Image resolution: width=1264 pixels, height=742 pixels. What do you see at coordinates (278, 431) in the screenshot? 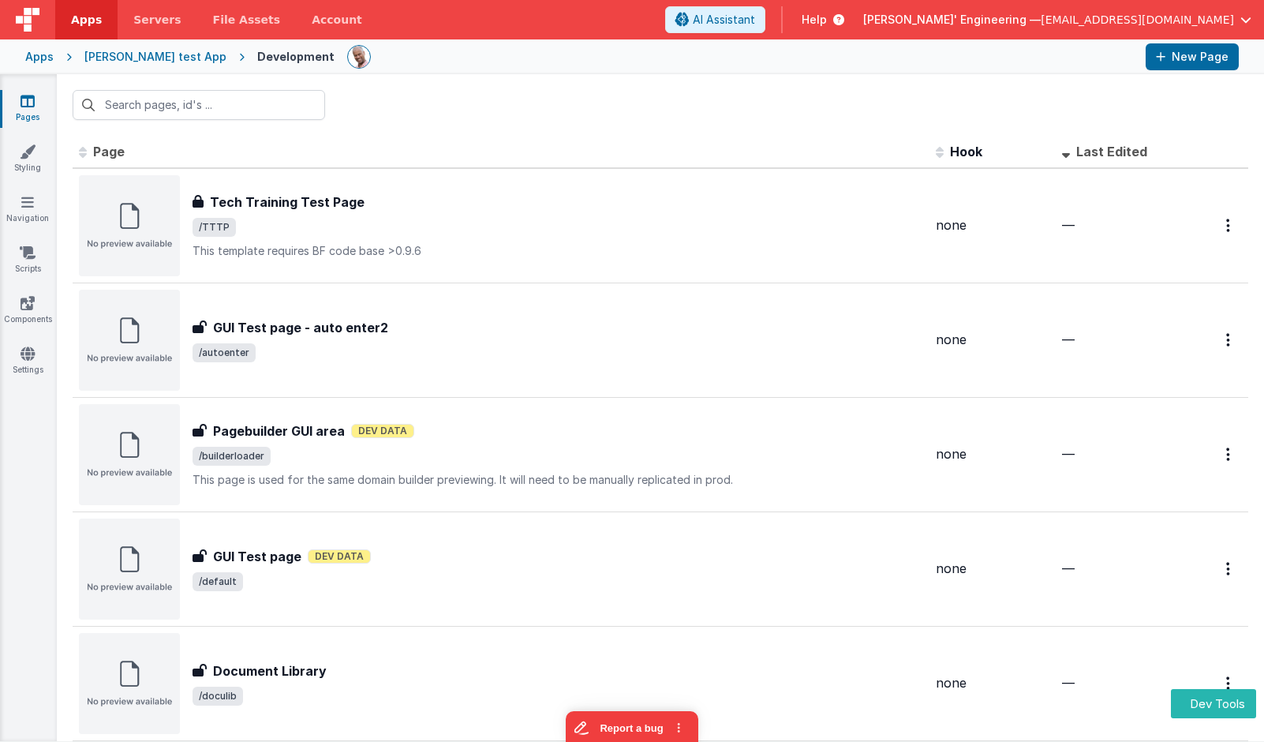
I see `h3: Pagebuilder GUI area` at bounding box center [278, 431].